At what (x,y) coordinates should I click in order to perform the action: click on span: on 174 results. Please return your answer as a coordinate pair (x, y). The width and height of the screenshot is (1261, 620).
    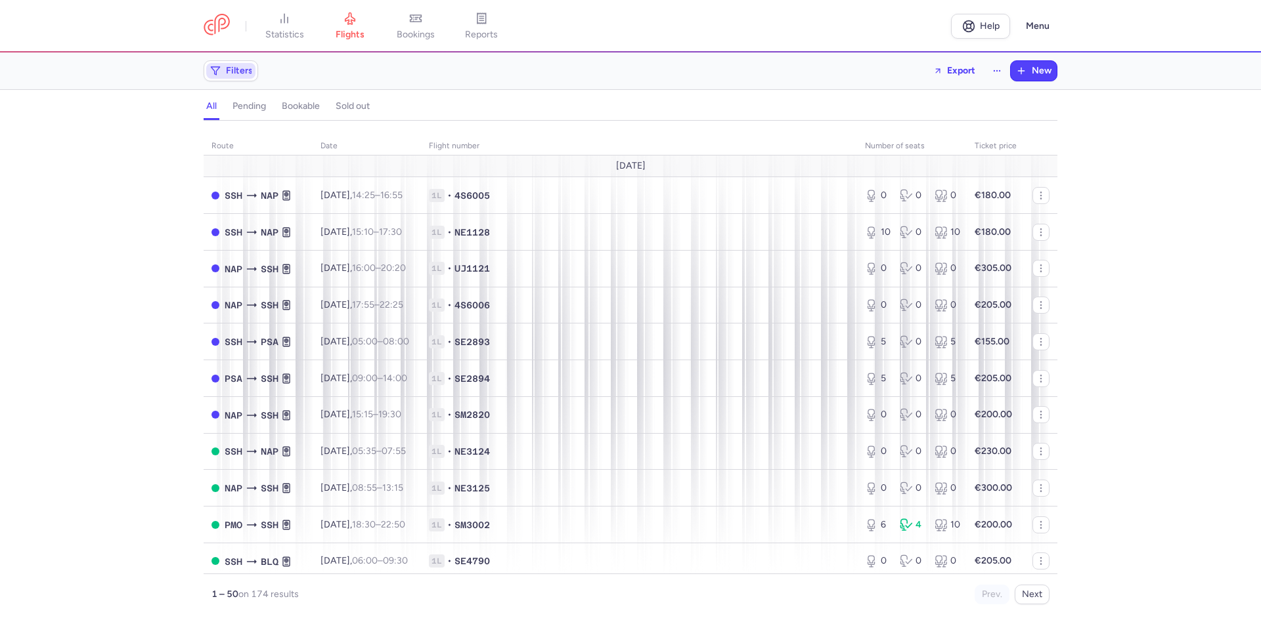
    Looking at the image, I should click on (269, 594).